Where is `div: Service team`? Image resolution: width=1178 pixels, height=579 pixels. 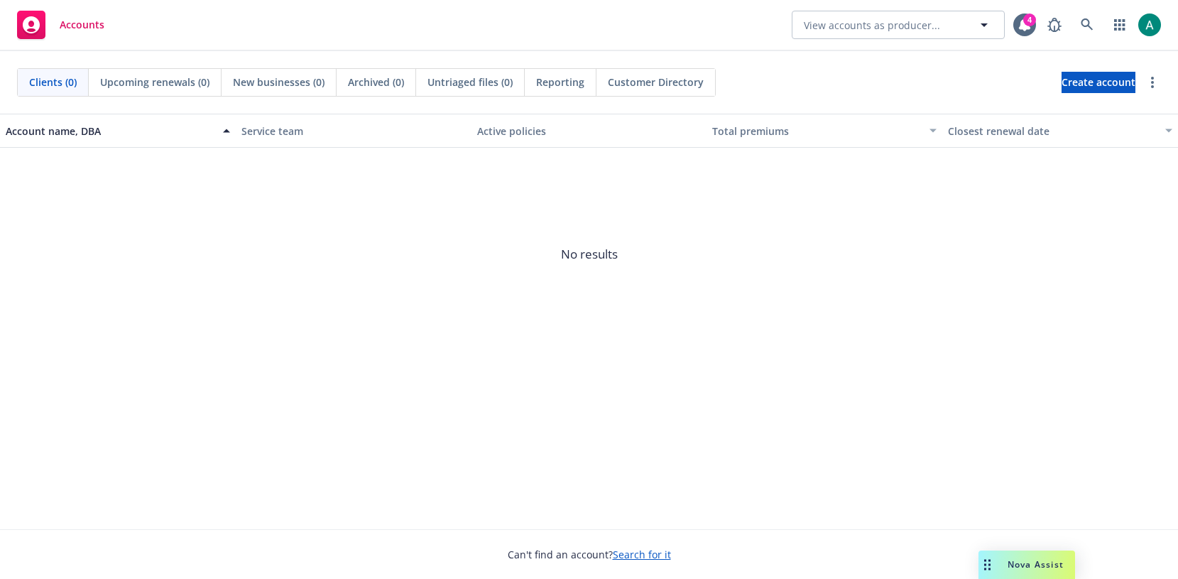 div: Service team is located at coordinates (354, 131).